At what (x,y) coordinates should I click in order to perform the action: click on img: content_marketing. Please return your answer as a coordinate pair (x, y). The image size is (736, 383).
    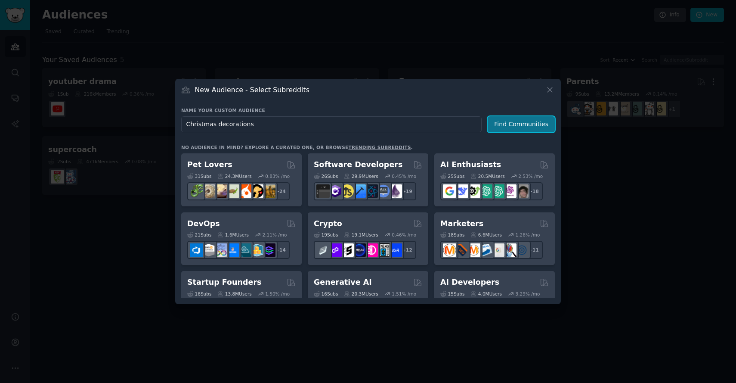
    Looking at the image, I should click on (449, 250).